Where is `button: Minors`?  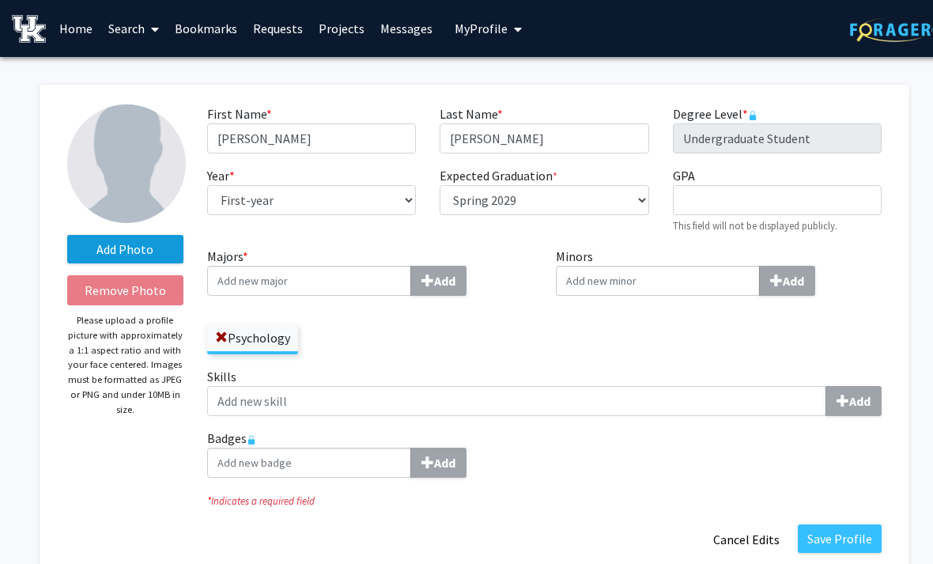
button: Minors is located at coordinates (787, 281).